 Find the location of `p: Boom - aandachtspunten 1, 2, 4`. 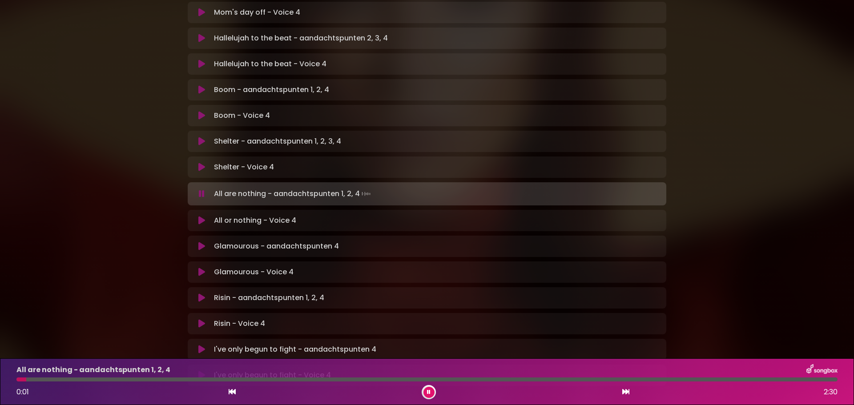

p: Boom - aandachtspunten 1, 2, 4 is located at coordinates (271, 90).